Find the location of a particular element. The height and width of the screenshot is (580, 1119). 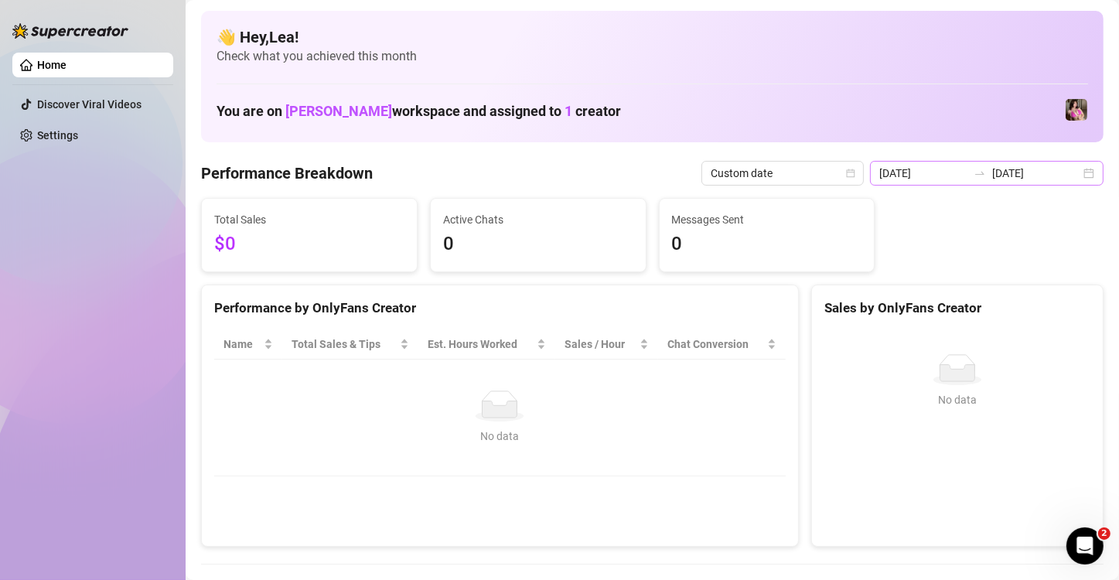

span: Name is located at coordinates (242, 344).